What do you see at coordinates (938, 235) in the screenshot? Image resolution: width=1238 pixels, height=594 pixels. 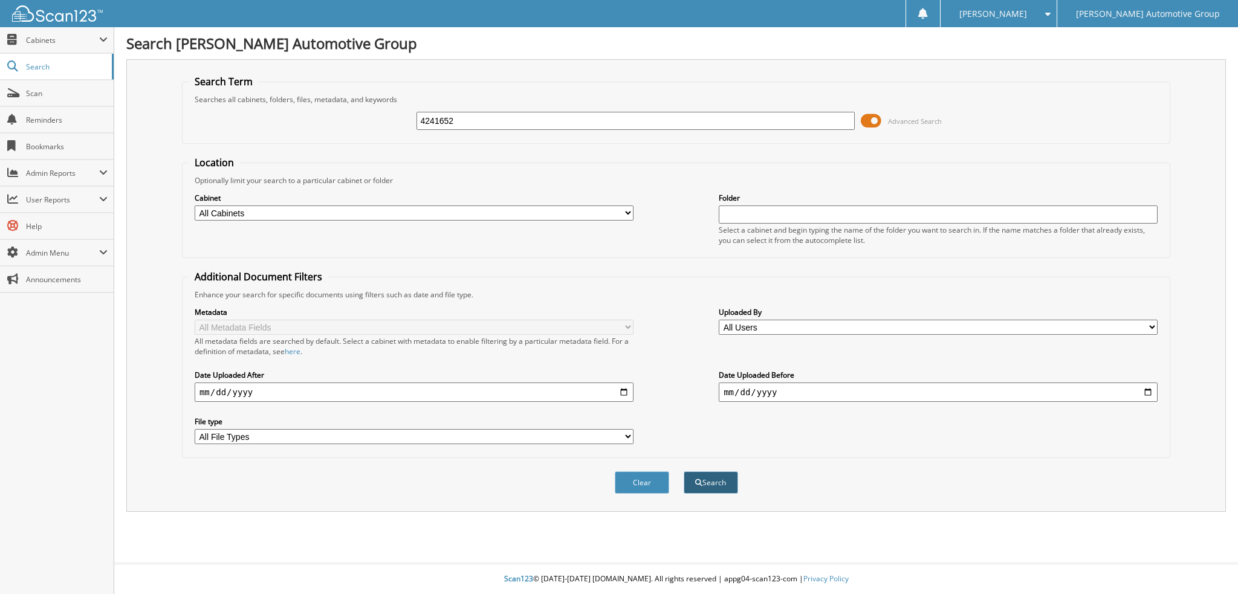 I see `div: Select a cabinet and begin typing the name of the folder you want to search in. If the name match...` at bounding box center [938, 235].